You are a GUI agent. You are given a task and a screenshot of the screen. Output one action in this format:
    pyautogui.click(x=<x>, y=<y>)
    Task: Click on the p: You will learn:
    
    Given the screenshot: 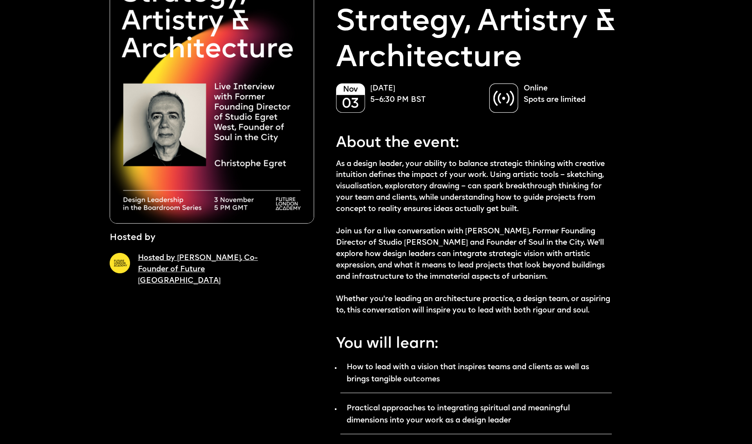 What is the action you would take?
    pyautogui.click(x=474, y=342)
    